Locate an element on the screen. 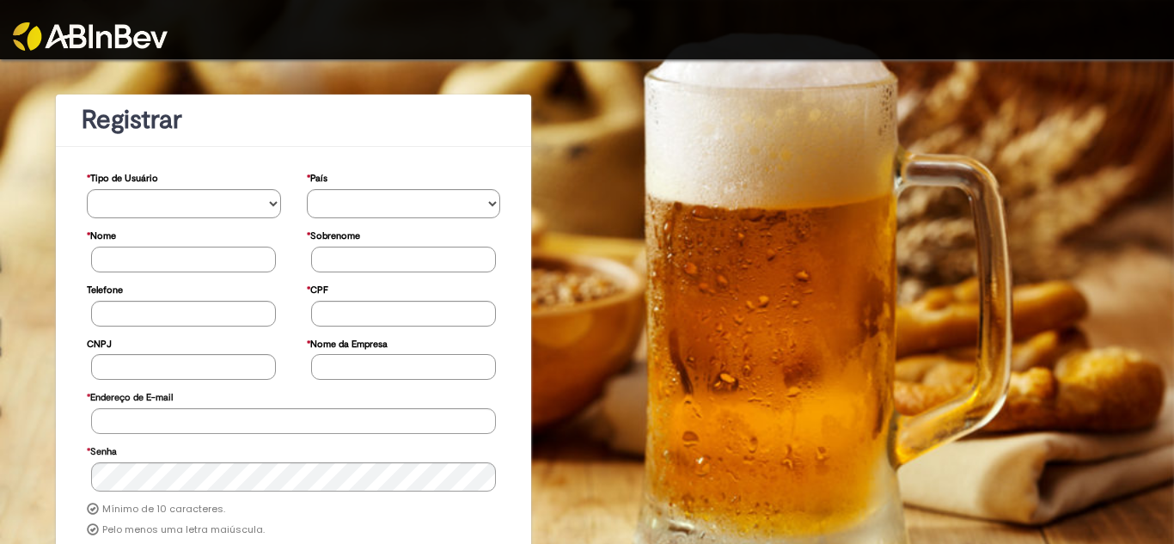 Image resolution: width=1174 pixels, height=544 pixels. label: Senha is located at coordinates (101, 450).